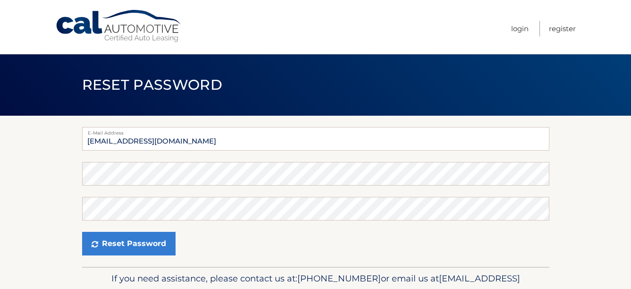 Image resolution: width=631 pixels, height=289 pixels. What do you see at coordinates (316, 139) in the screenshot?
I see `input: E-mail Address` at bounding box center [316, 139].